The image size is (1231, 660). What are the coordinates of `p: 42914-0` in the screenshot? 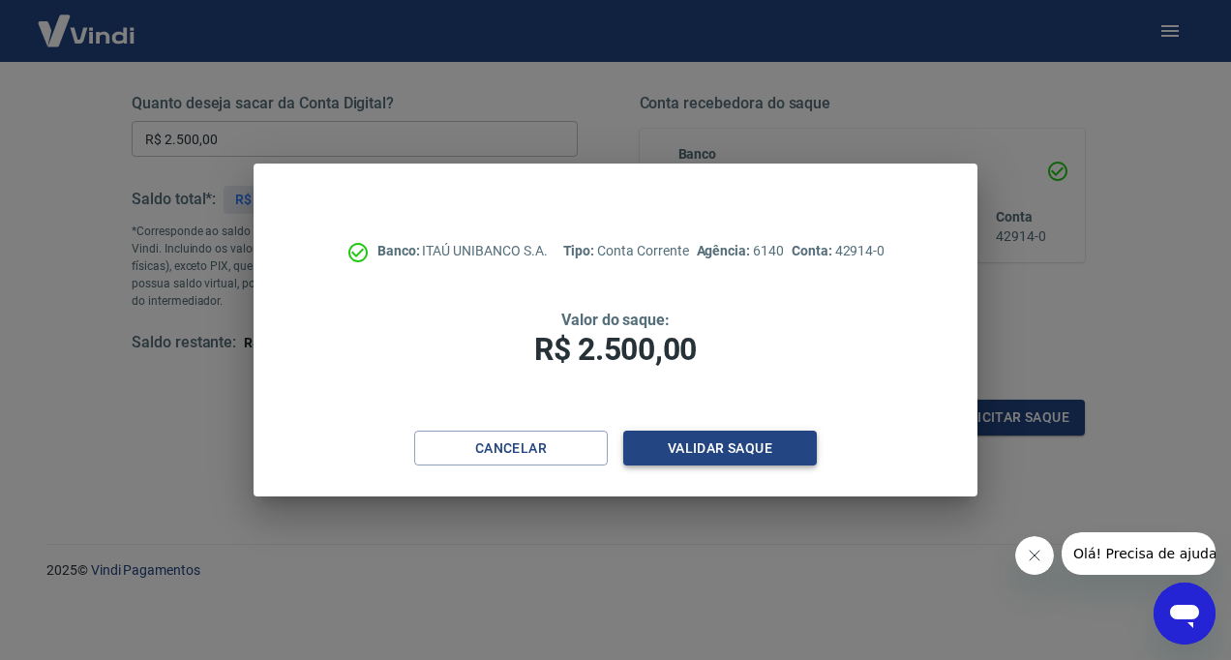 It's located at (838, 251).